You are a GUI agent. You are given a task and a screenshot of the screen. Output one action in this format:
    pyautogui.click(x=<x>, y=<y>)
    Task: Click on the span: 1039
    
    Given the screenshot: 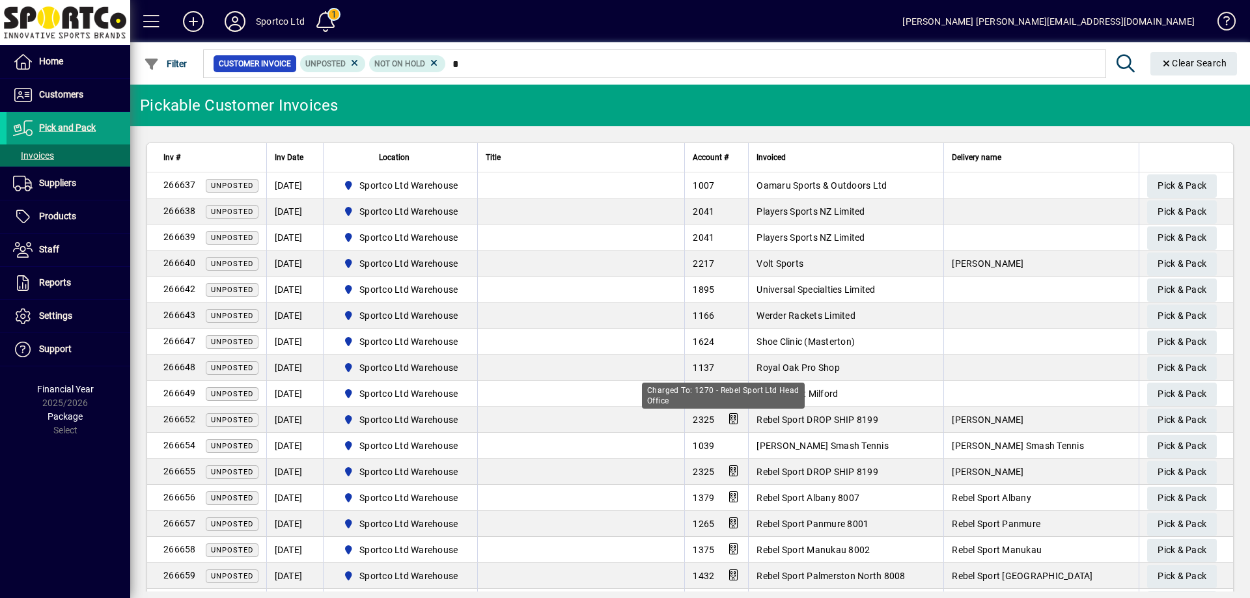 What is the action you would take?
    pyautogui.click(x=703, y=446)
    